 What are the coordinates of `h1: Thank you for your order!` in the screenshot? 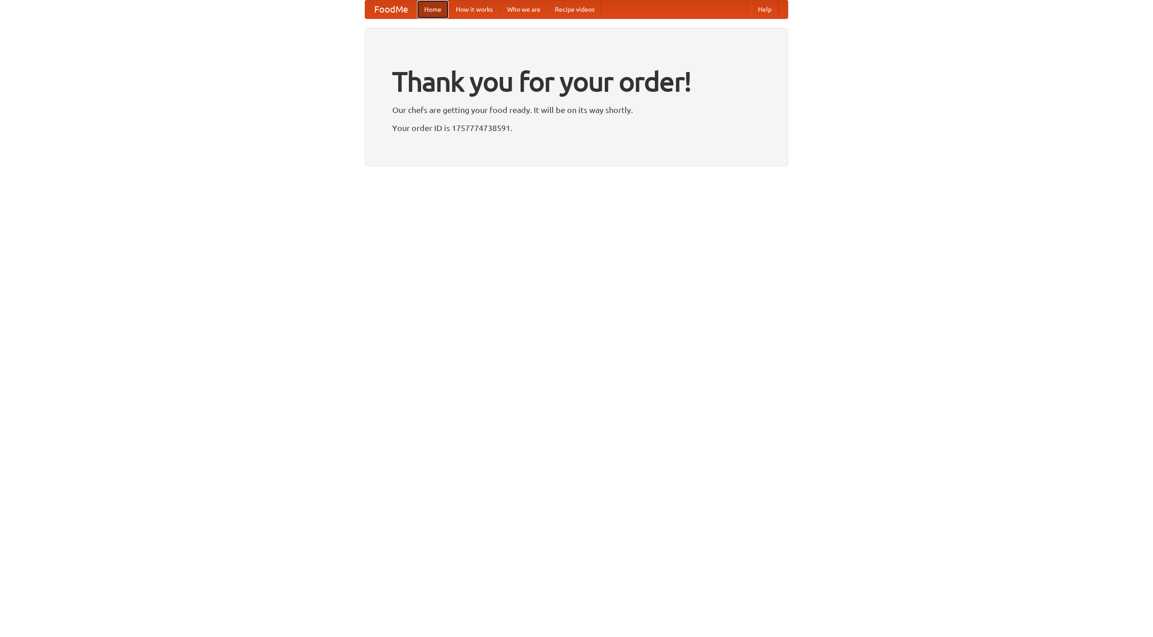 It's located at (577, 82).